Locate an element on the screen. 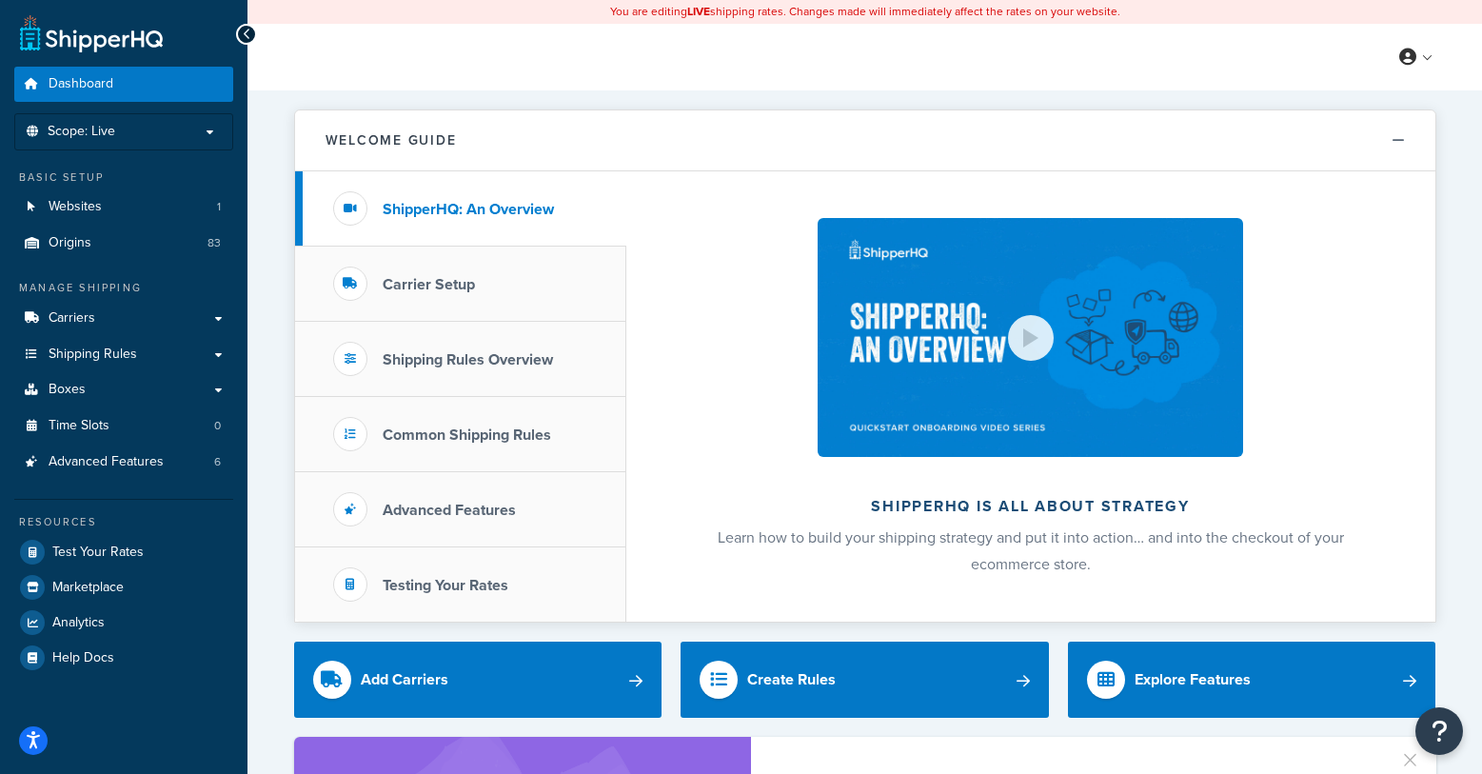  a: Explore Features is located at coordinates (1252, 680).